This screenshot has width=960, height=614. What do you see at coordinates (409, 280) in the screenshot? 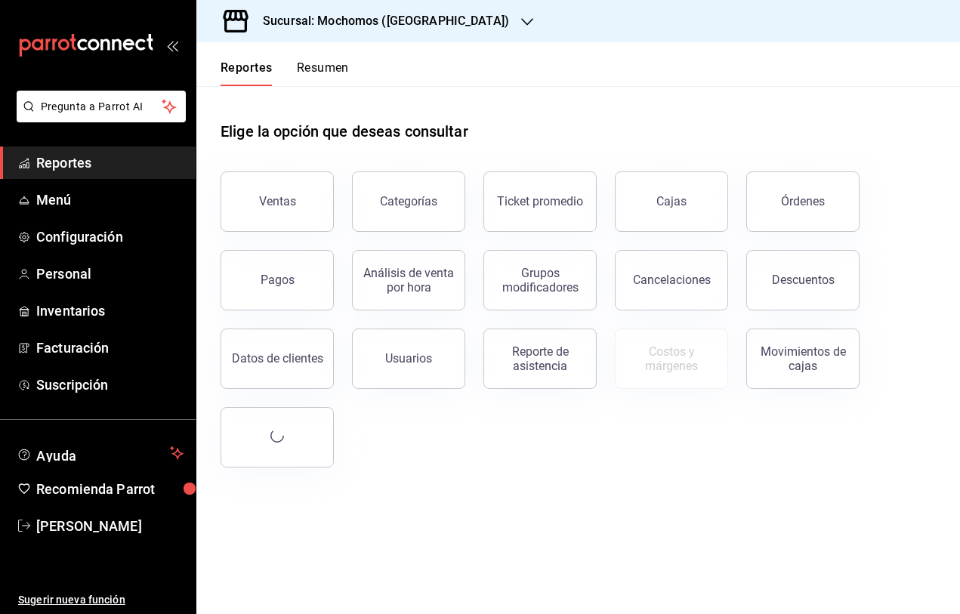
I see `button: Análisis de venta por hora` at bounding box center [409, 280].